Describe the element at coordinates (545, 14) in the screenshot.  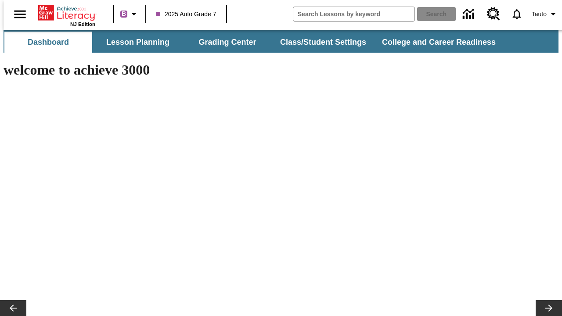
I see `button: Profile/Settings` at that location.